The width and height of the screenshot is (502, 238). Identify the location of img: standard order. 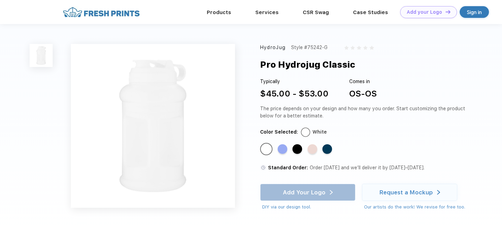
(263, 168).